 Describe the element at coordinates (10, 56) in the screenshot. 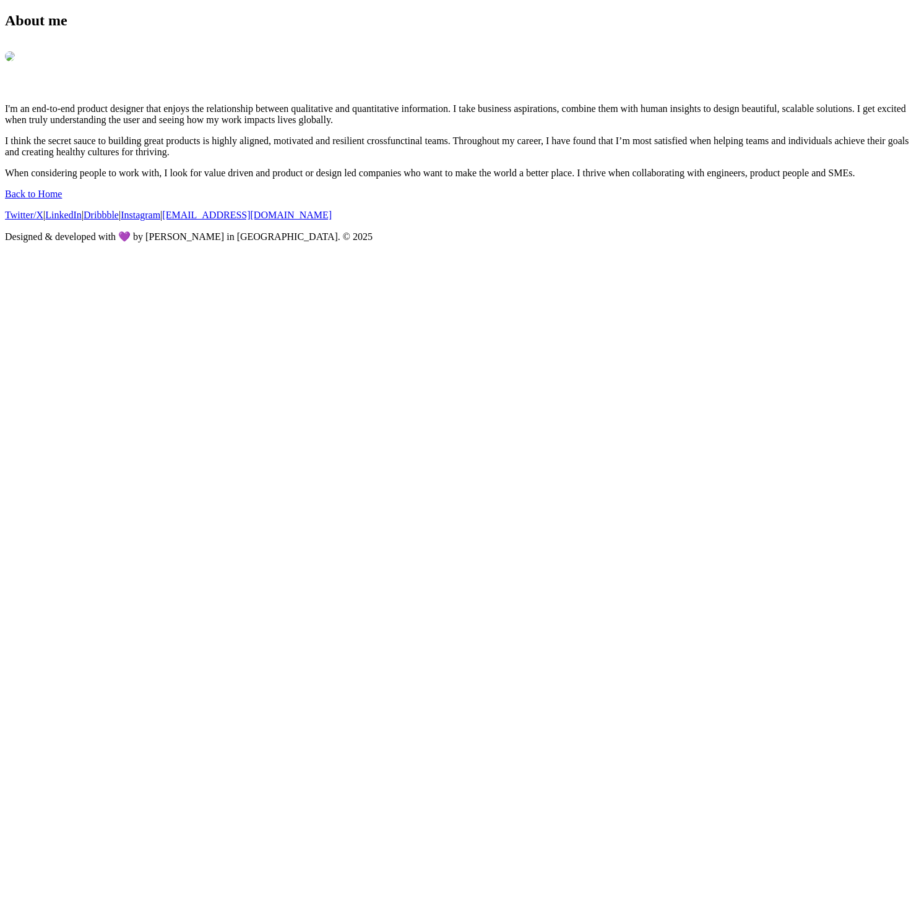

I see `img: aboutme_image_desktop.png` at that location.